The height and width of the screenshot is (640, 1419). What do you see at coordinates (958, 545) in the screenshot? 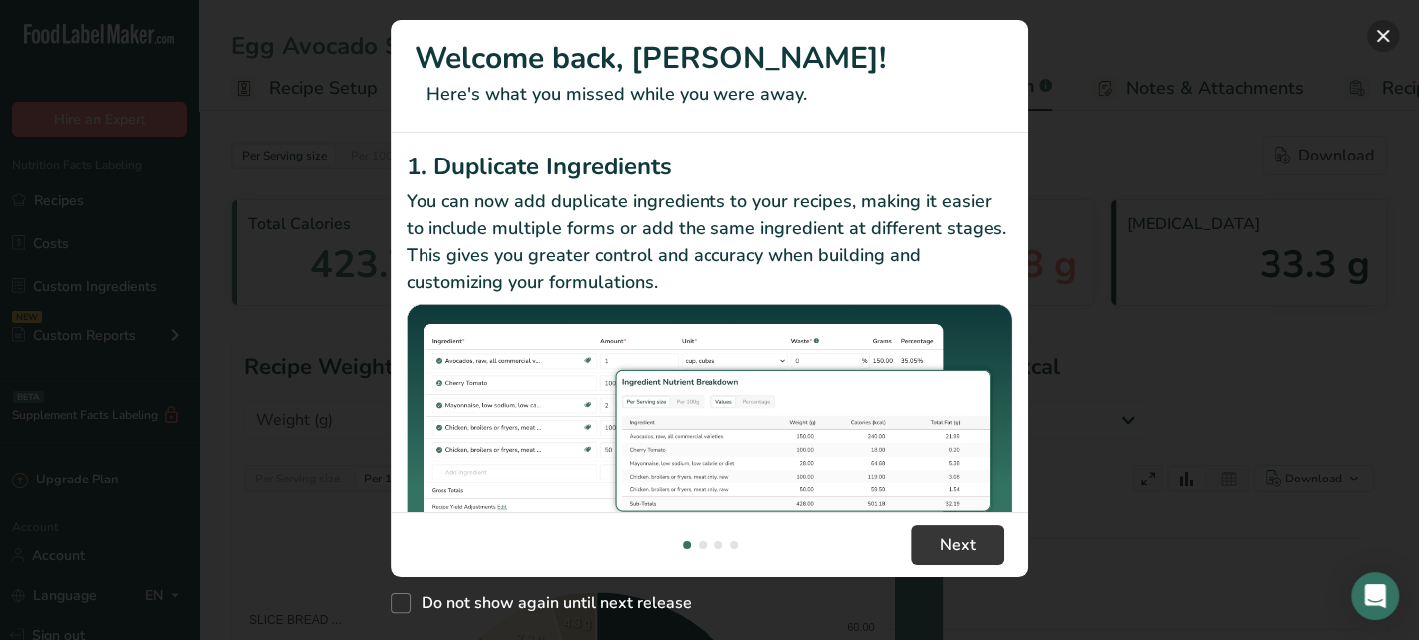
I see `span: Next` at bounding box center [958, 545].